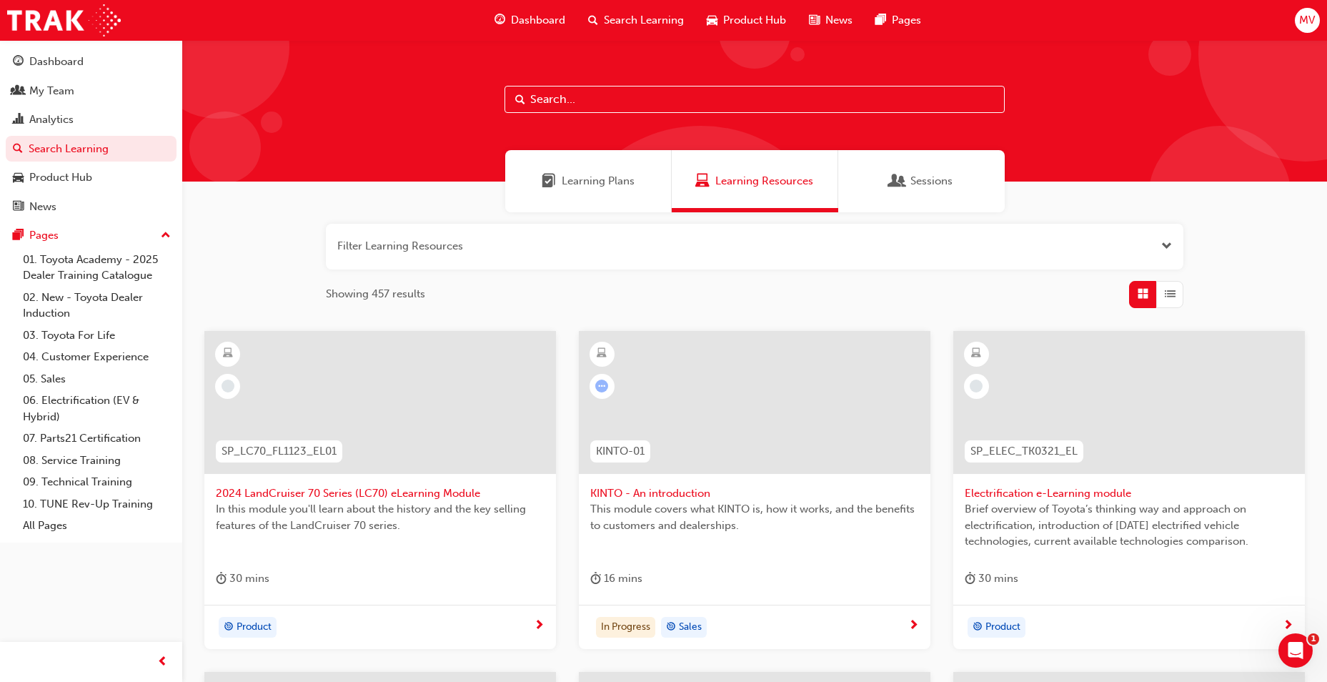 The image size is (1327, 682). Describe the element at coordinates (43, 207) in the screenshot. I see `div: News` at that location.